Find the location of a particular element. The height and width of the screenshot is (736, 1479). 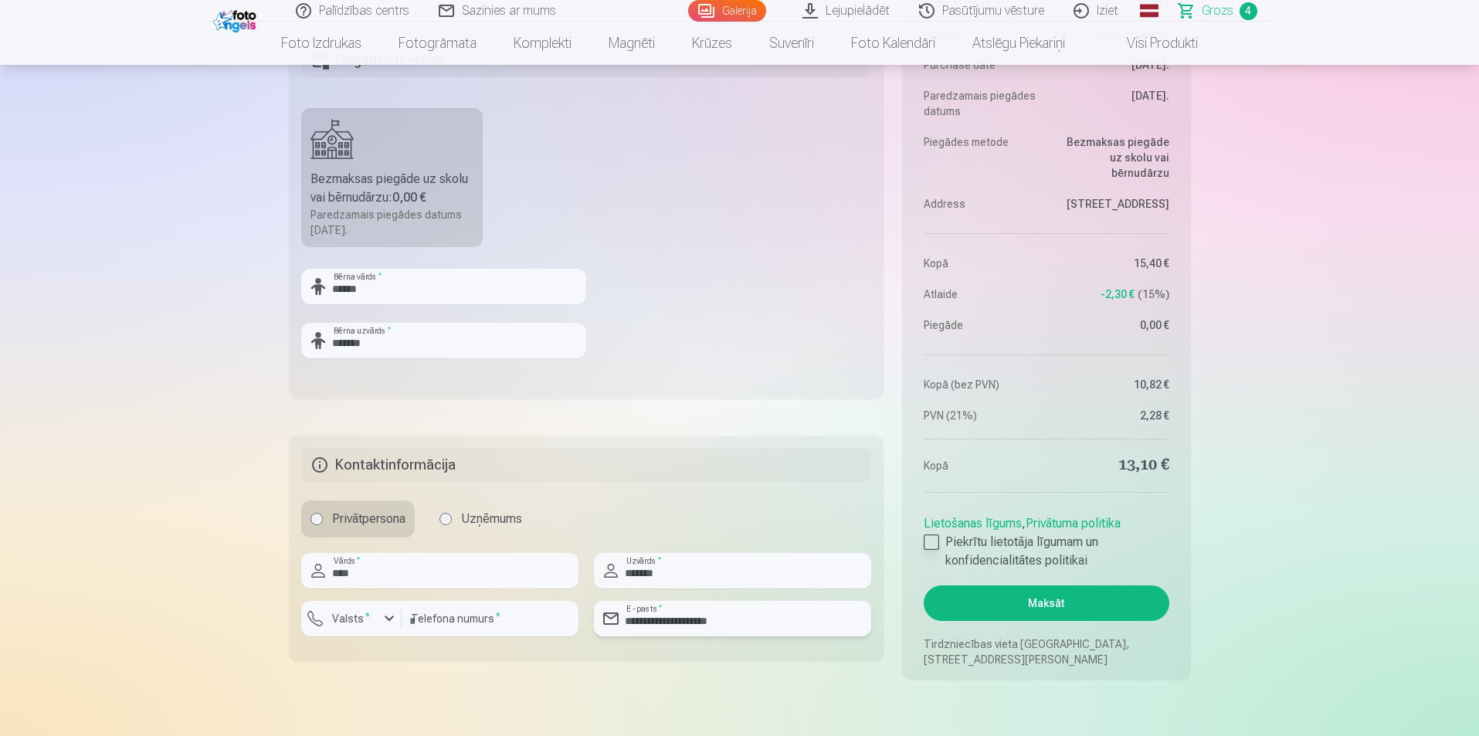

img: /fa1 is located at coordinates (236, 19).